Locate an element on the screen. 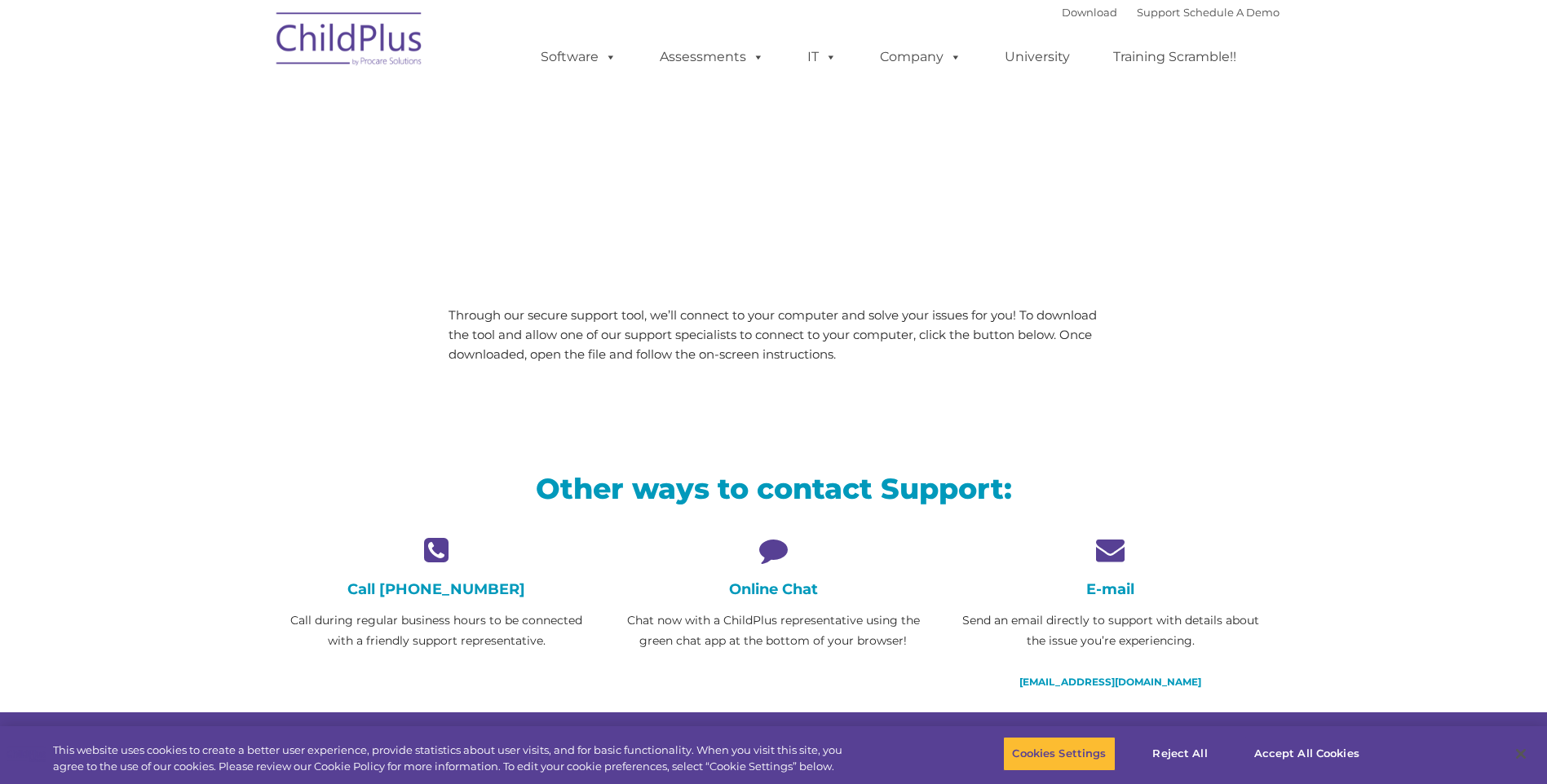  a: Download is located at coordinates (1089, 12).